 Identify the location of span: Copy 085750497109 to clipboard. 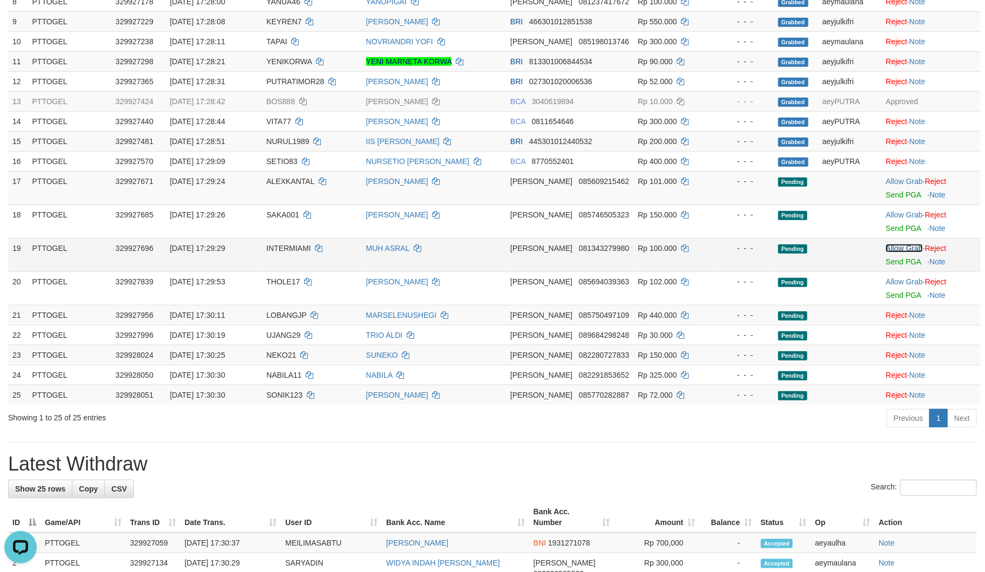
(604, 315).